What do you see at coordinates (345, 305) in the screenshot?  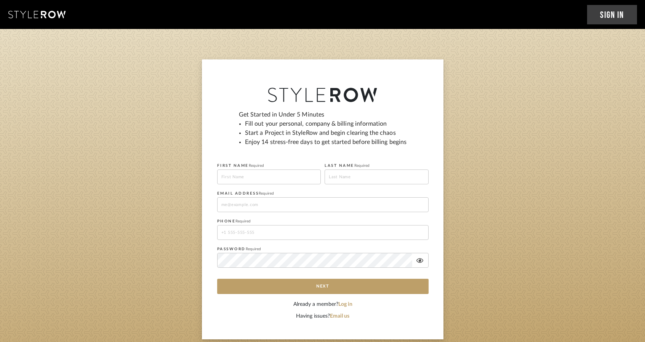 I see `button: Log in` at bounding box center [345, 305].